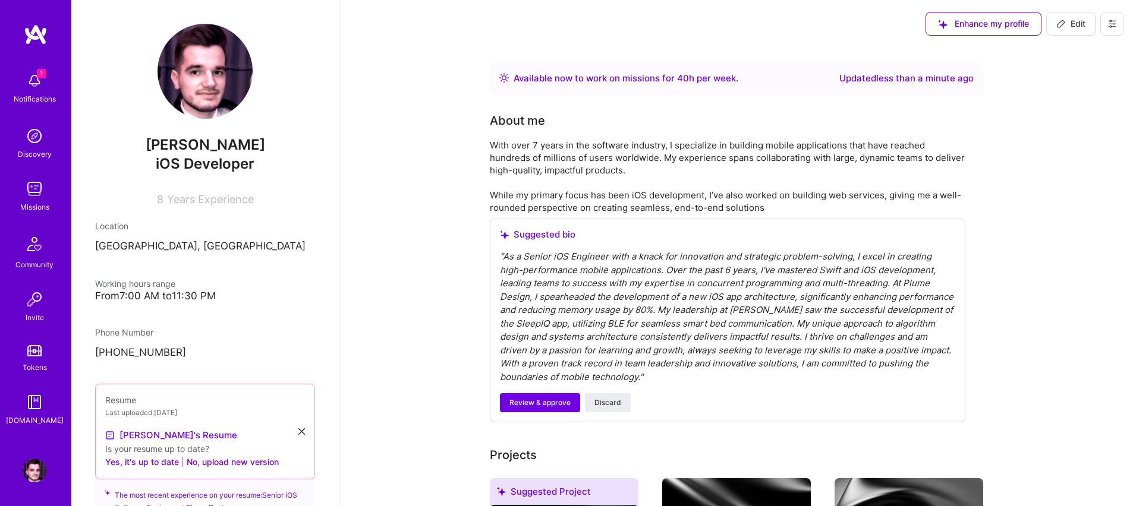 The height and width of the screenshot is (506, 1133). Describe the element at coordinates (210, 199) in the screenshot. I see `span: Years Experience` at that location.